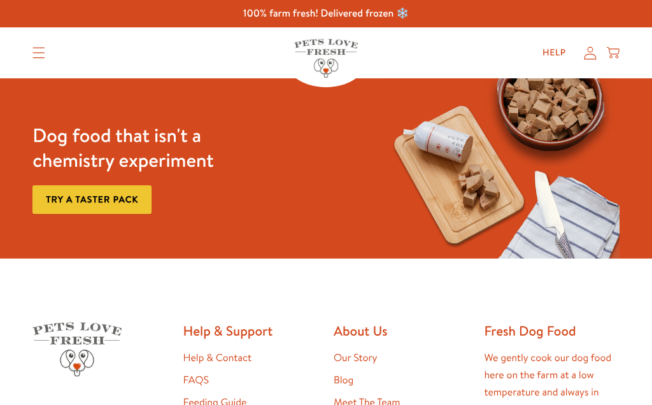  I want to click on a: Help, so click(554, 53).